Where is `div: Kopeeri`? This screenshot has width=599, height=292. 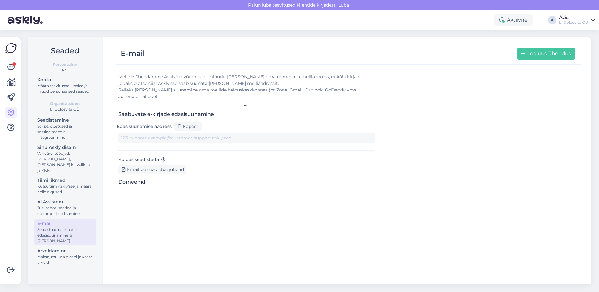 div: Kopeeri is located at coordinates (188, 126).